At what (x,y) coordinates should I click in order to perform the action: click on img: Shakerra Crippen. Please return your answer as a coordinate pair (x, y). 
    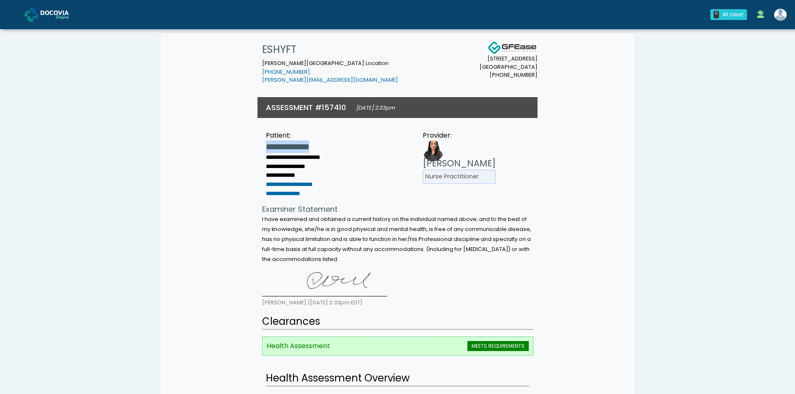
    Looking at the image, I should click on (780, 15).